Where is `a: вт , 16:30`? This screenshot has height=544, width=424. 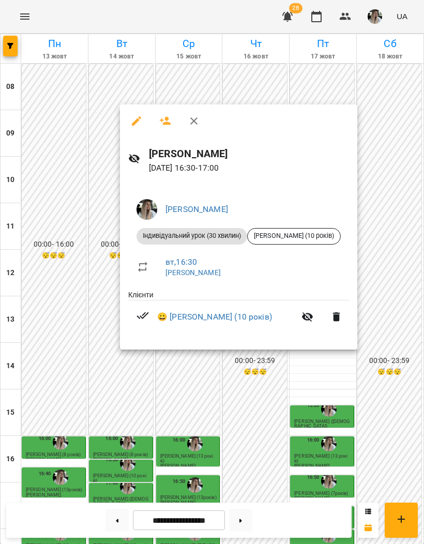 a: вт , 16:30 is located at coordinates (181, 262).